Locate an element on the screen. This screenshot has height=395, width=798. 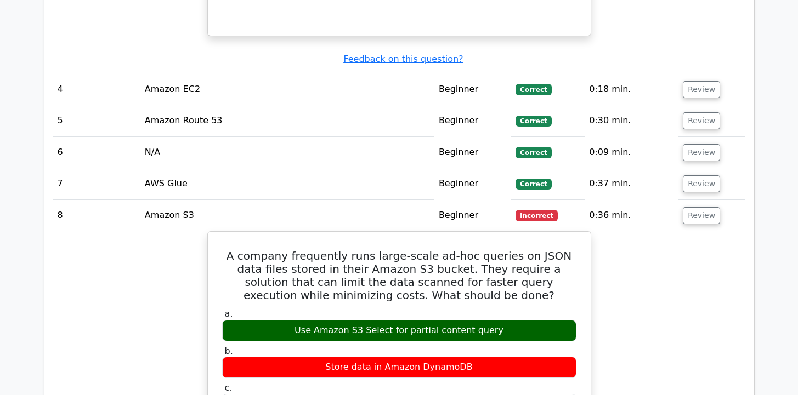
u: Feedback on this question? is located at coordinates (403, 59).